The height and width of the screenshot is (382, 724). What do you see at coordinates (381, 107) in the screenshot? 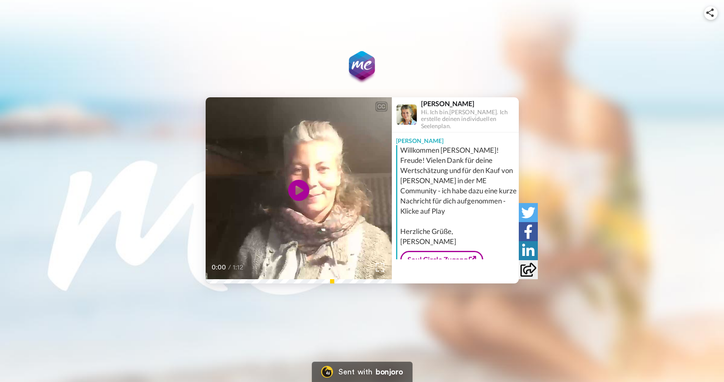
I see `div: CC` at bounding box center [381, 107].